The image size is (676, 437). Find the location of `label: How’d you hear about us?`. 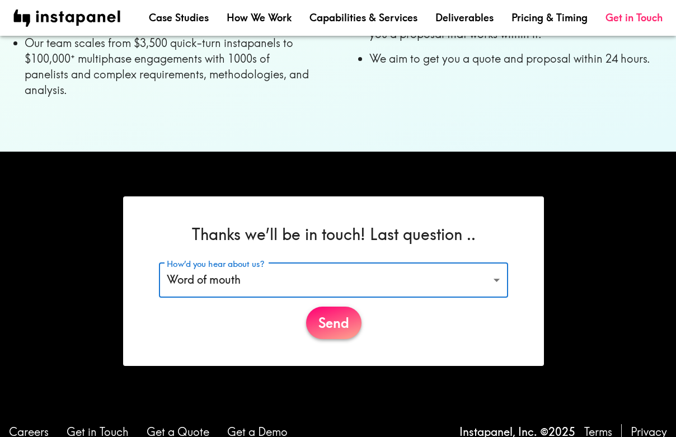

label: How’d you hear about us? is located at coordinates (215, 264).